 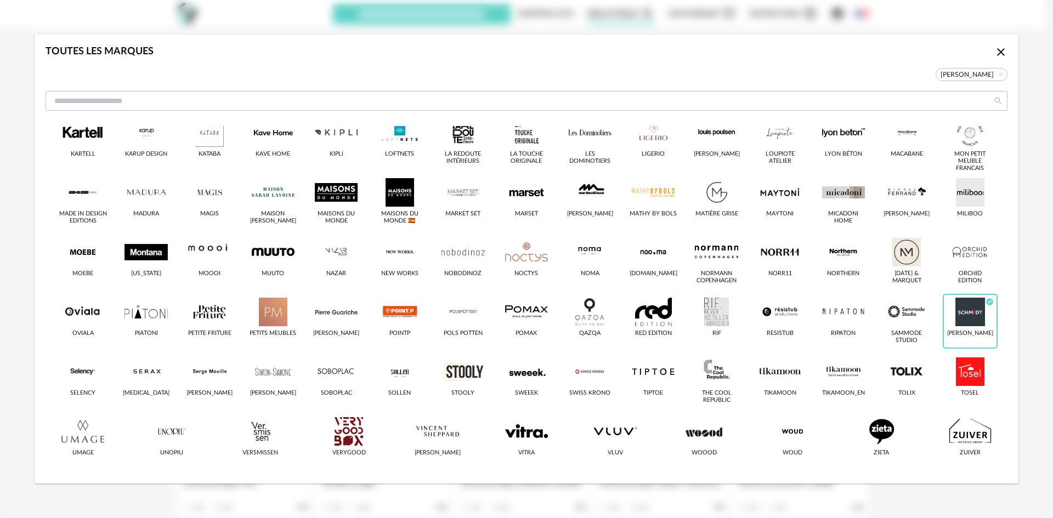 I want to click on div: Northern, so click(x=843, y=274).